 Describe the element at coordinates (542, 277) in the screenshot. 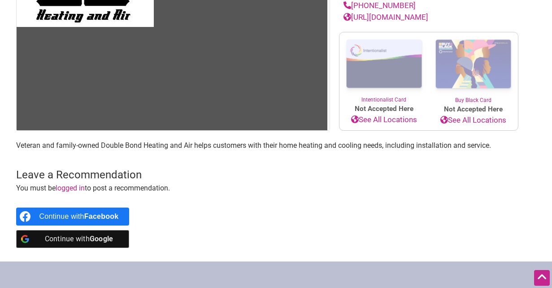

I see `div: Scroll Back to Top` at that location.